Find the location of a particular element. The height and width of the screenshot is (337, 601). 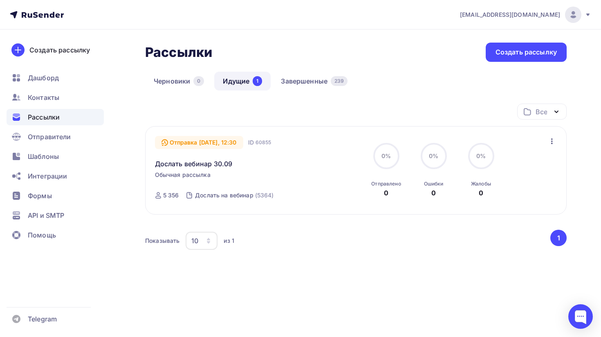

a: Контакты is located at coordinates (55, 97).